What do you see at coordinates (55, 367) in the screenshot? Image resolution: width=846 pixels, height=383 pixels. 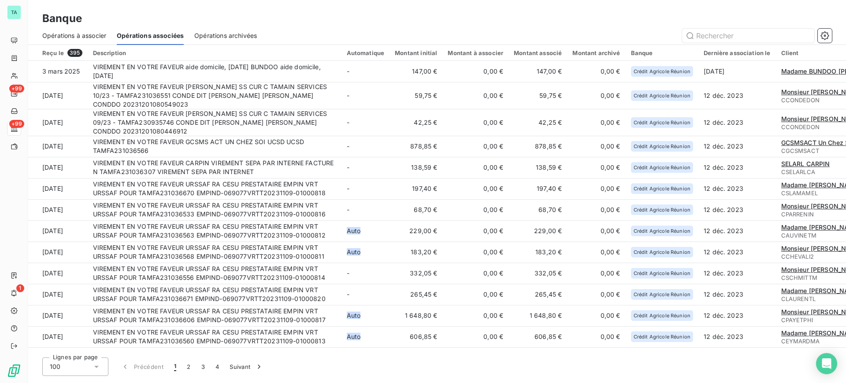 I see `span: 100` at bounding box center [55, 367].